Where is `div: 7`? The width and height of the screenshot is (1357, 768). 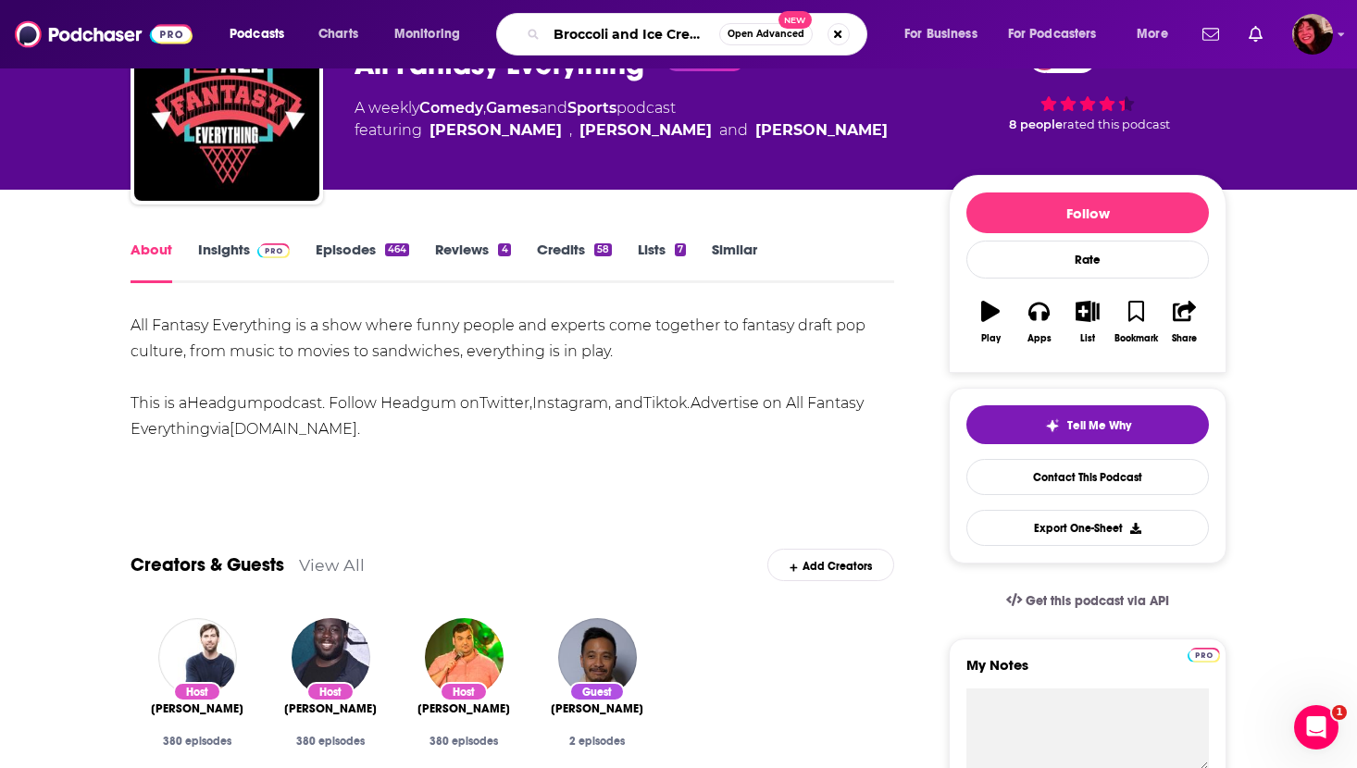
div: 7 is located at coordinates (680, 250).